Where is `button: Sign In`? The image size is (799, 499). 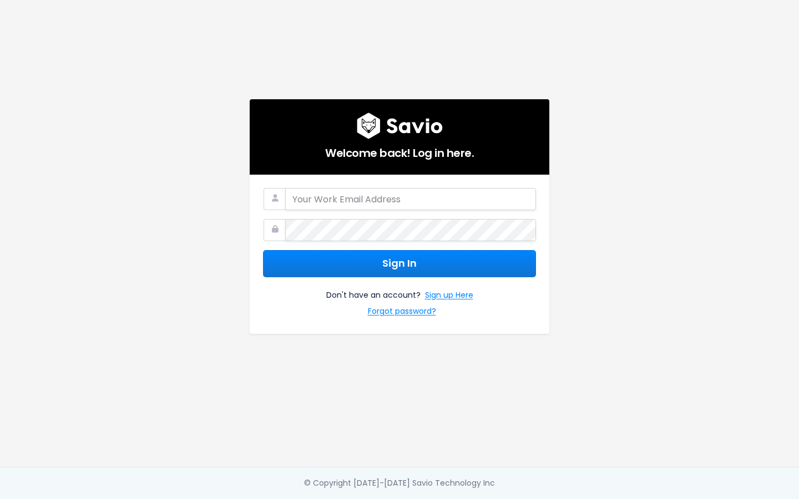
button: Sign In is located at coordinates (399, 263).